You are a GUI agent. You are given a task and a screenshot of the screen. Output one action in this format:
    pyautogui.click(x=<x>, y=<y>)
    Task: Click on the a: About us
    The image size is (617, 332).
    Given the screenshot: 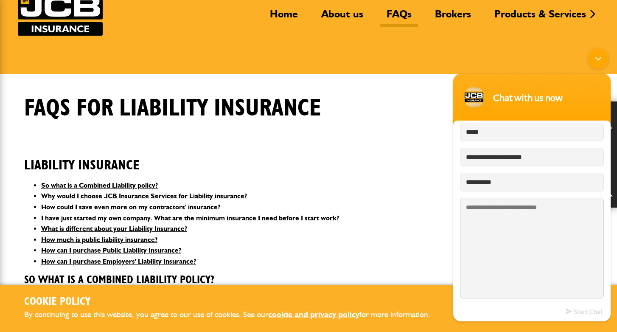 What is the action you would take?
    pyautogui.click(x=342, y=17)
    